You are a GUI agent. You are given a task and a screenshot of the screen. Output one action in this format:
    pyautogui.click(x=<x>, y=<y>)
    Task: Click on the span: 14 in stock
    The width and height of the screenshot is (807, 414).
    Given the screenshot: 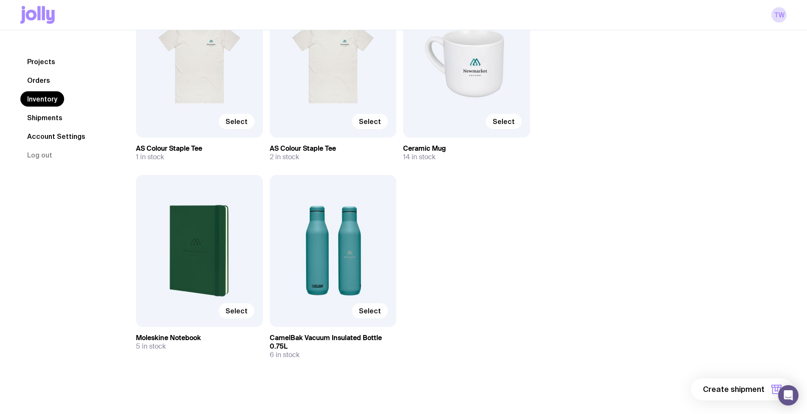 What is the action you would take?
    pyautogui.click(x=419, y=157)
    